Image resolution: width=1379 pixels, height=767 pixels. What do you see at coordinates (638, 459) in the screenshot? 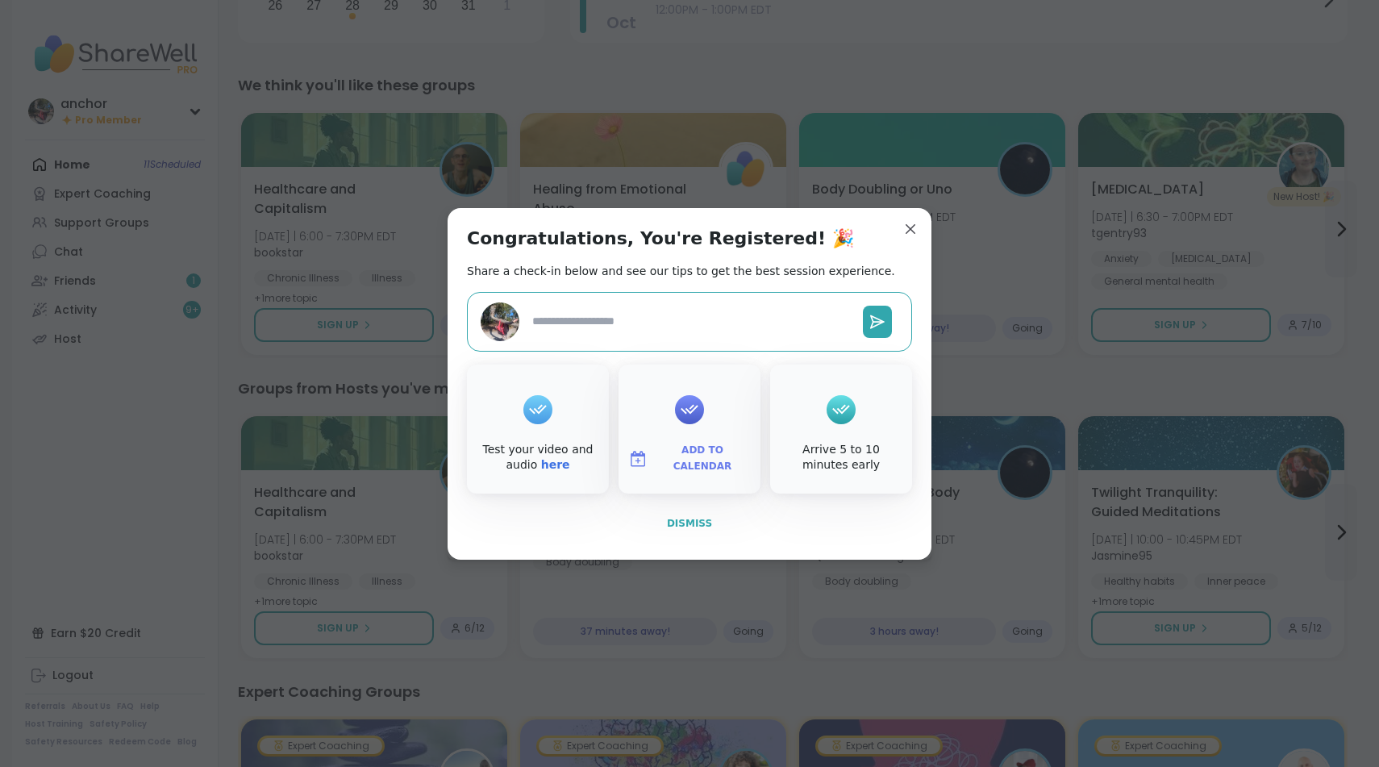
I see `img: ShareWell Logomark` at bounding box center [638, 459].